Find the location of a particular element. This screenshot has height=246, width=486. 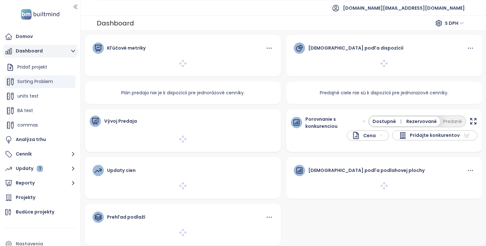

div: 1 is located at coordinates (40, 168).